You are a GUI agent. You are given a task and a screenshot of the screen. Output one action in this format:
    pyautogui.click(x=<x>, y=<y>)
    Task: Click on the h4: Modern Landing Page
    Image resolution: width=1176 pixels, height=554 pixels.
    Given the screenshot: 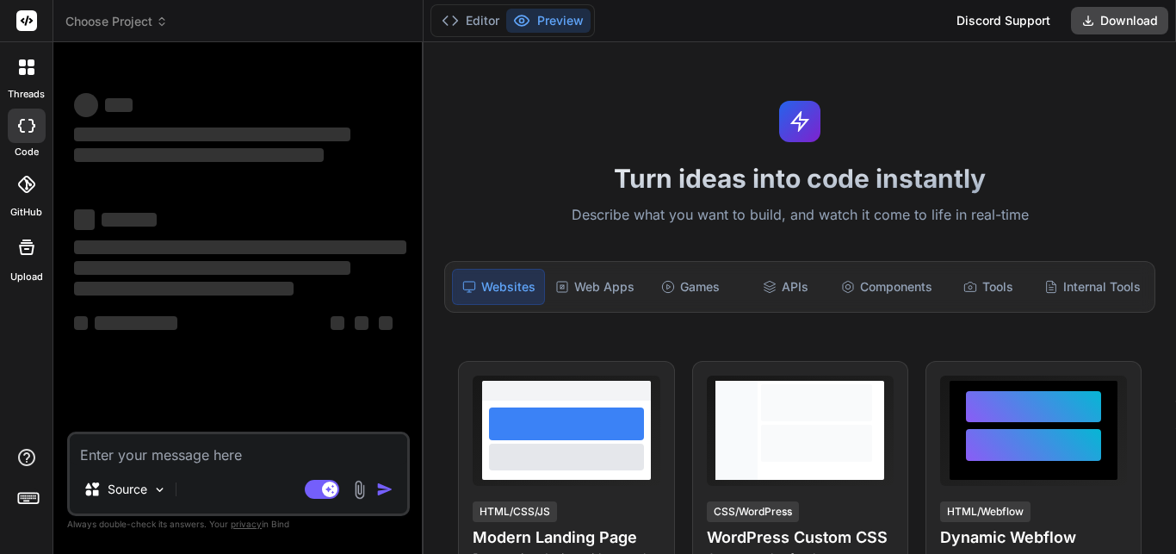 What is the action you would take?
    pyautogui.click(x=566, y=537)
    